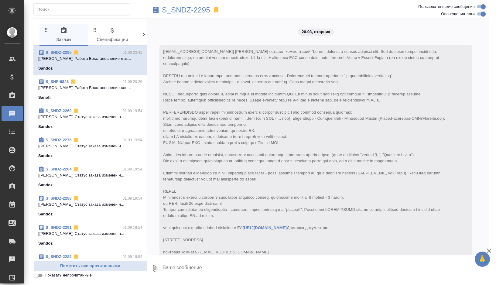  I want to click on span: Заказы, so click(64, 35).